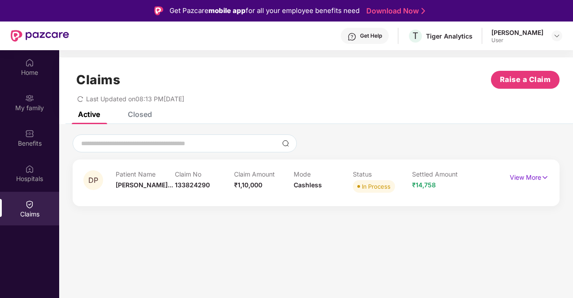 Image resolution: width=573 pixels, height=298 pixels. Describe the element at coordinates (529, 176) in the screenshot. I see `p: View More` at that location.